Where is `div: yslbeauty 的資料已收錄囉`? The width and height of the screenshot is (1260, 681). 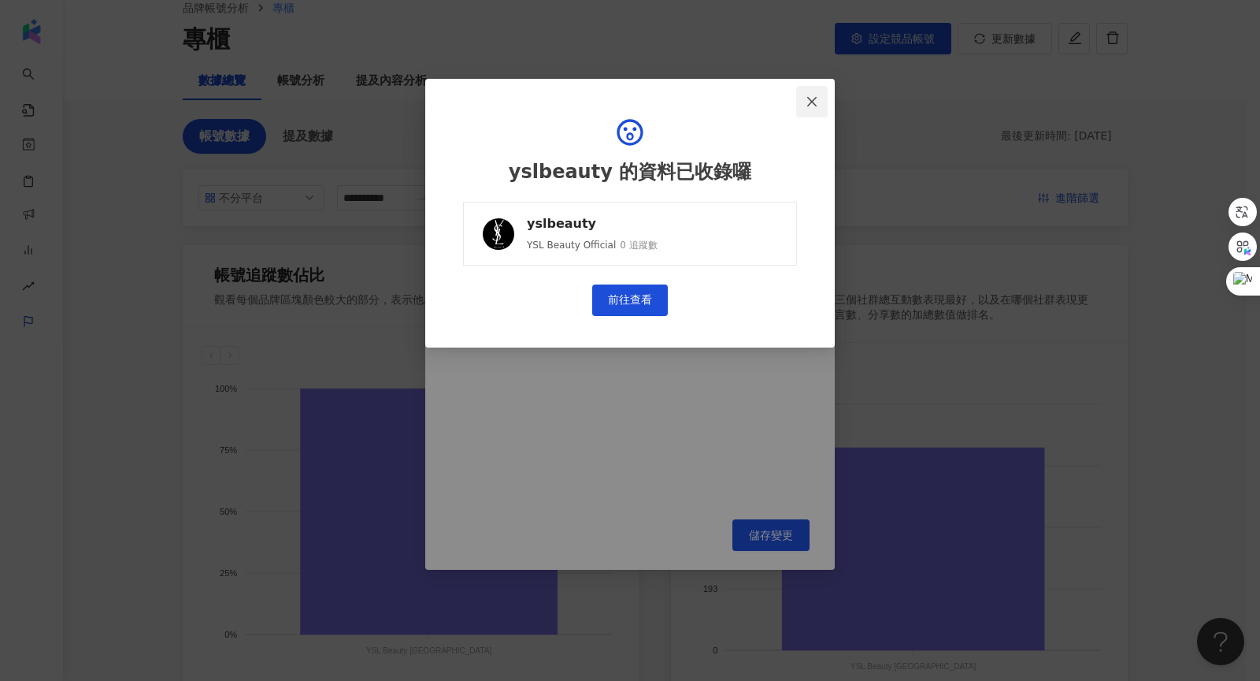
div: yslbeauty 的資料已收錄囉 is located at coordinates (630, 172).